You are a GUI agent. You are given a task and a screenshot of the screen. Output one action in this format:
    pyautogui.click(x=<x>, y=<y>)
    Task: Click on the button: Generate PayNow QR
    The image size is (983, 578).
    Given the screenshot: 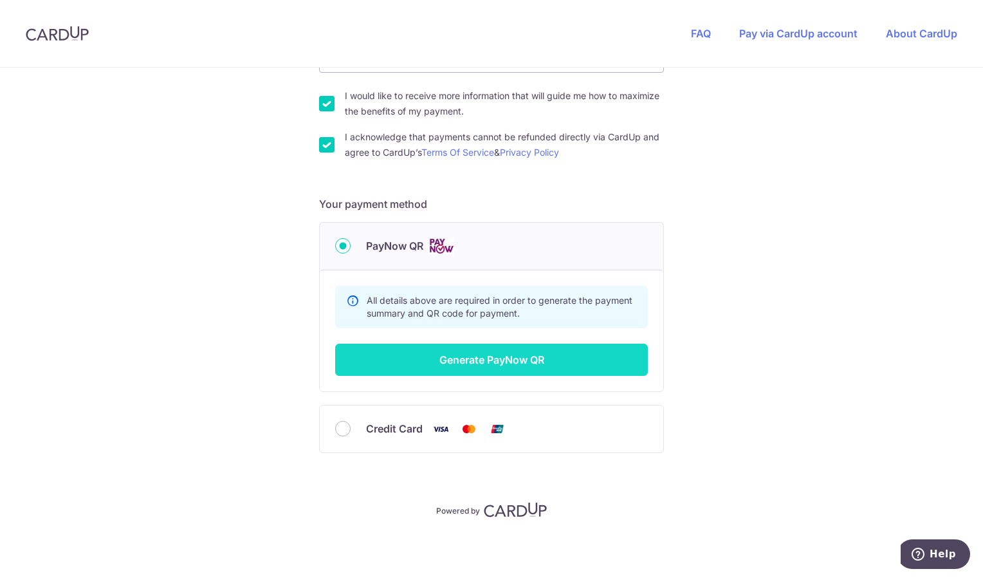 What is the action you would take?
    pyautogui.click(x=491, y=360)
    